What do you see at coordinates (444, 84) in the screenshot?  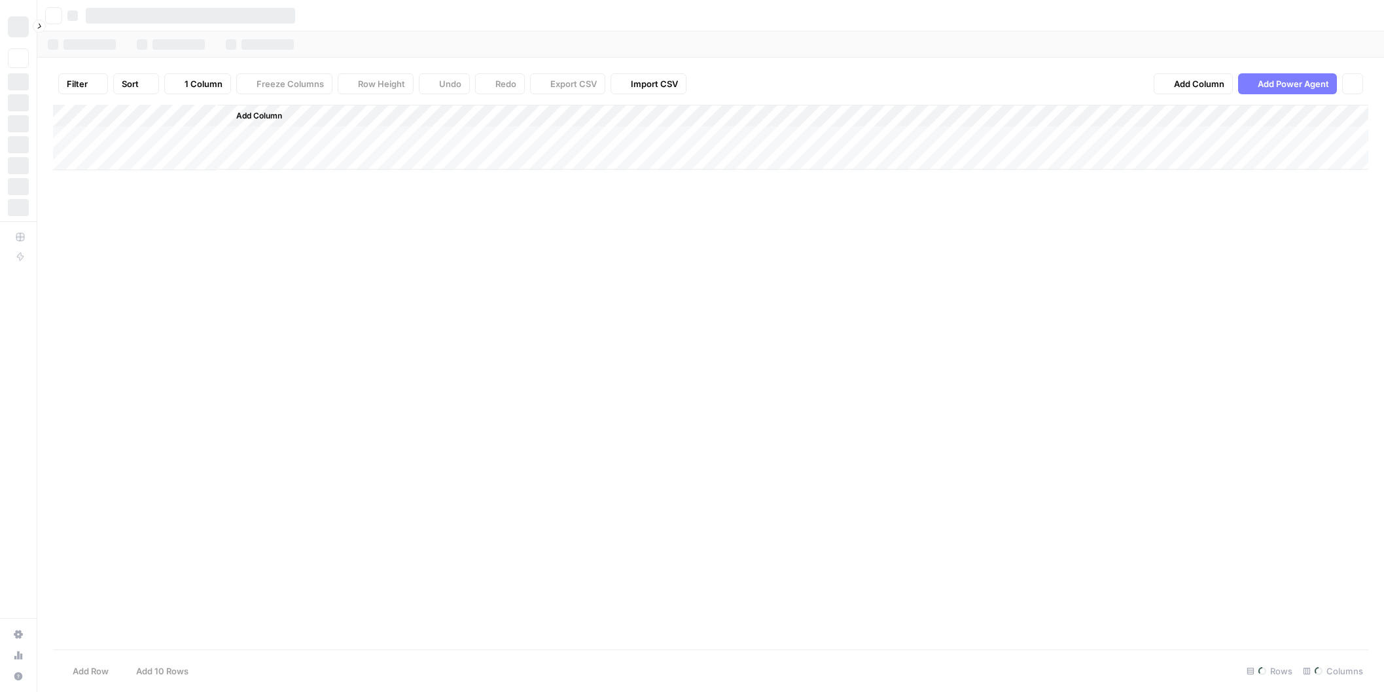 I see `button: Undo` at bounding box center [444, 84].